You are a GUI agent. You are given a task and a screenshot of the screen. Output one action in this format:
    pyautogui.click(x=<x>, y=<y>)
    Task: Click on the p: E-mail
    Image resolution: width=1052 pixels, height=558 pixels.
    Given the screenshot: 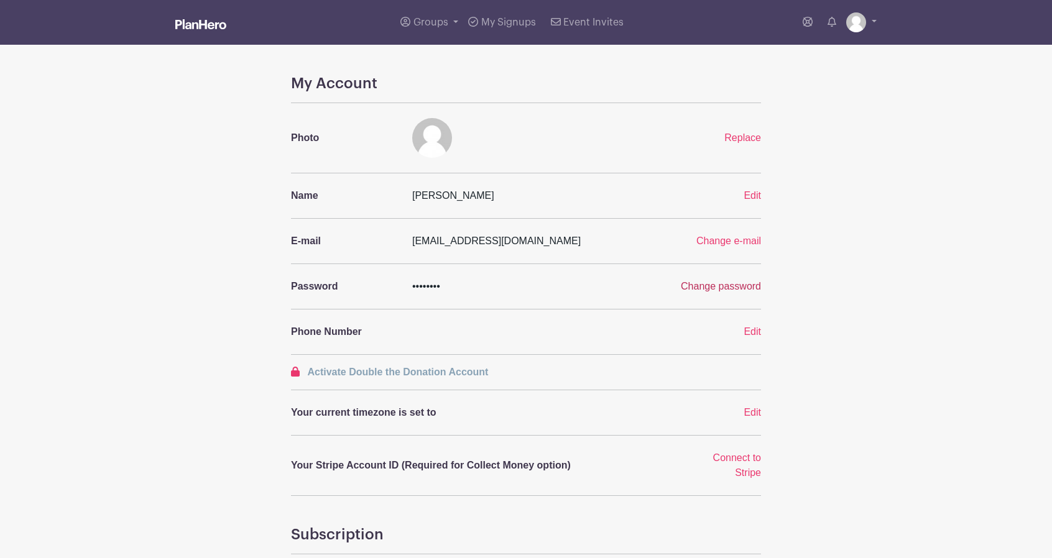 What is the action you would take?
    pyautogui.click(x=344, y=241)
    